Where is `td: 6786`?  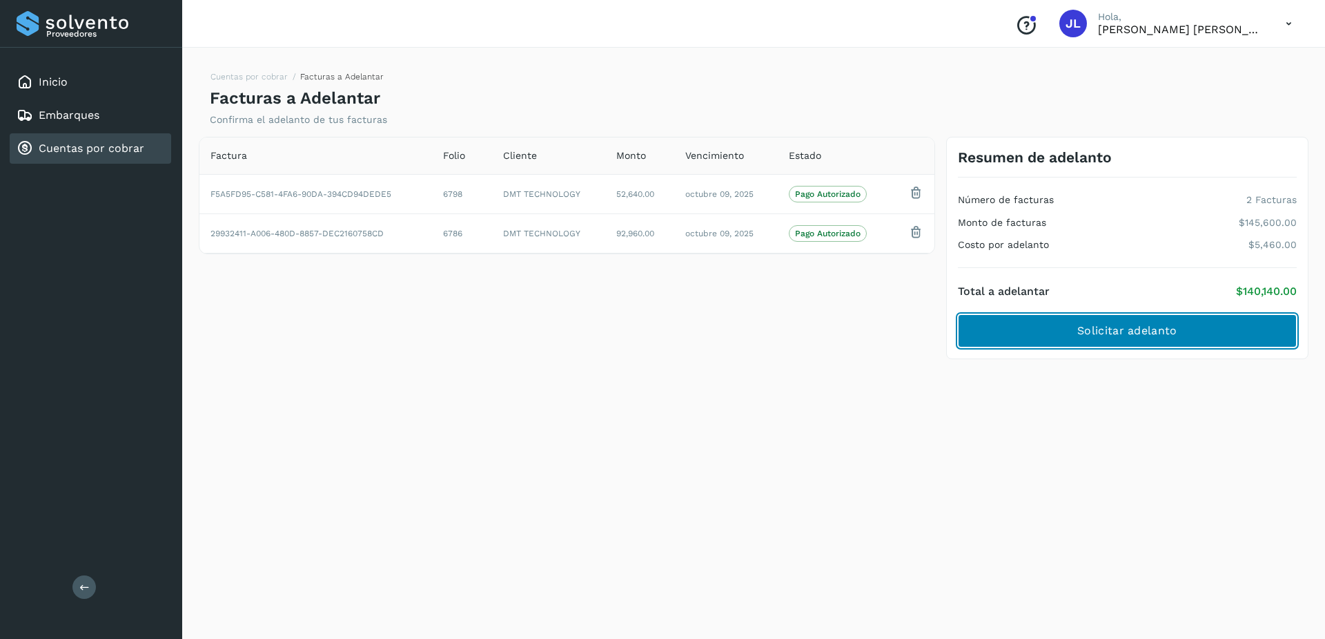
td: 6786 is located at coordinates (462, 233).